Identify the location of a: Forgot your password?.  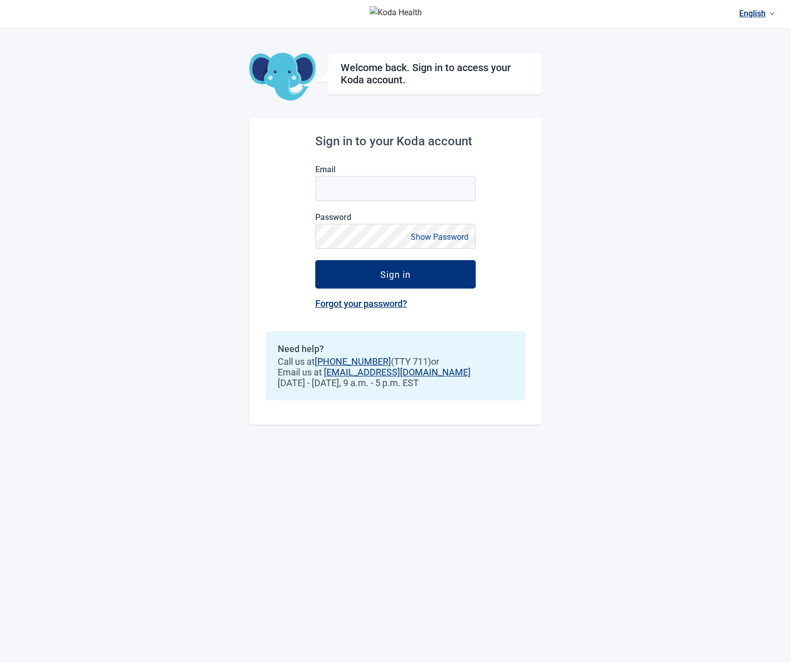
(361, 303).